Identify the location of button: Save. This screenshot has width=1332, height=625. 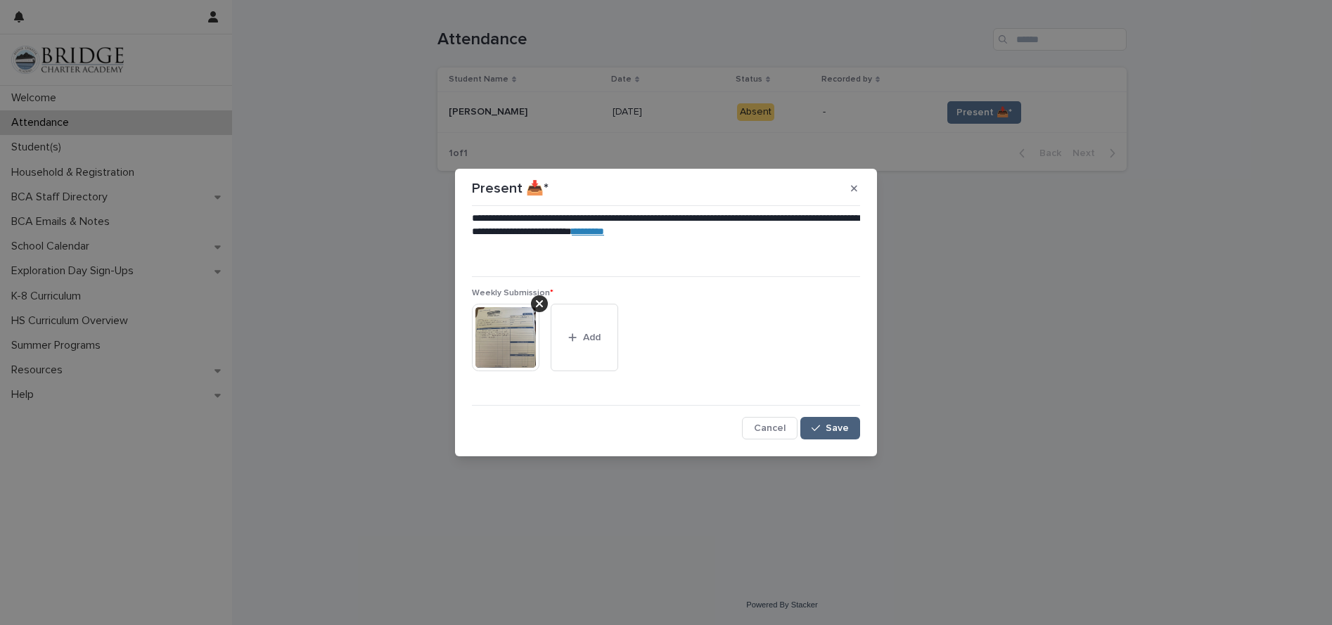
(830, 428).